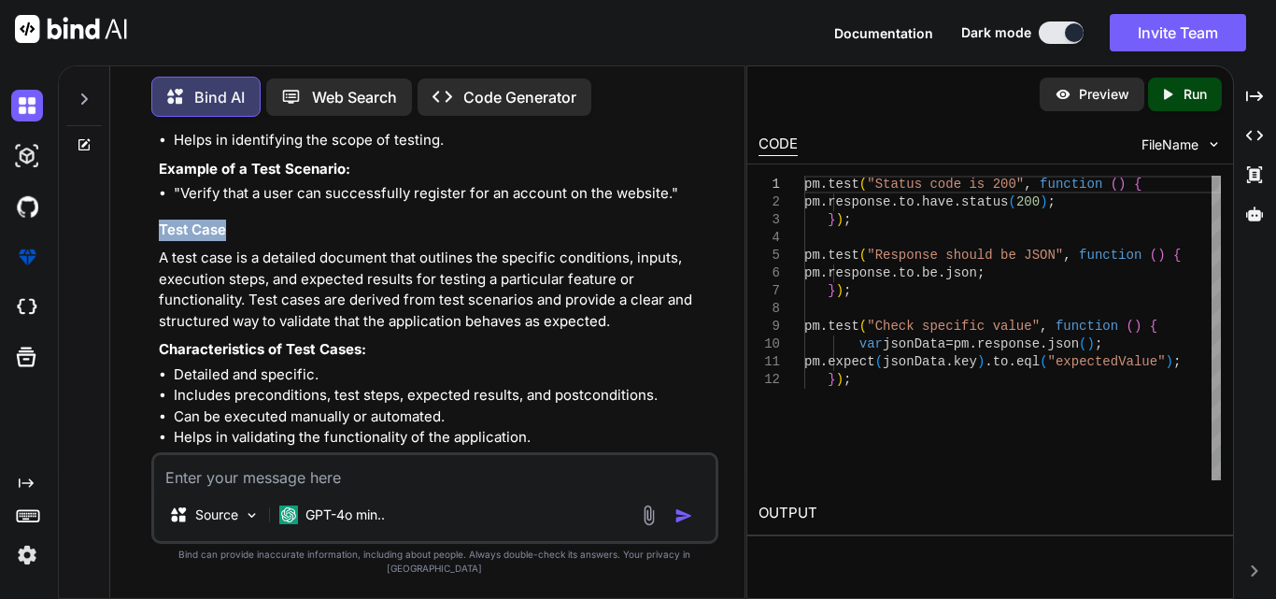 The height and width of the screenshot is (599, 1276). Describe the element at coordinates (769, 290) in the screenshot. I see `div: 7` at that location.